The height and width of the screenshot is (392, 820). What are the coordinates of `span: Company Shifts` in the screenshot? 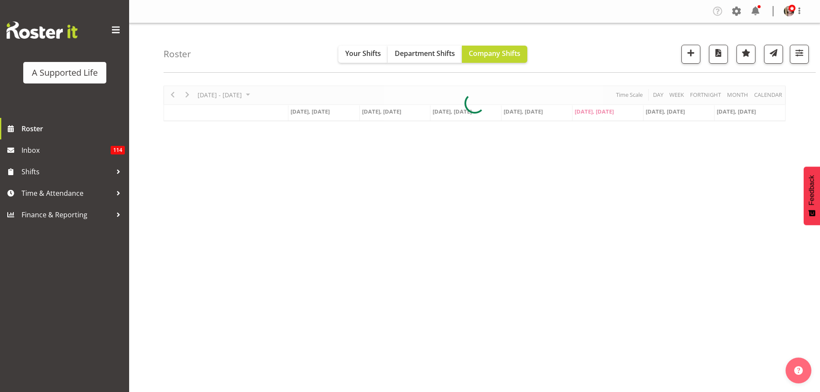 It's located at (495, 53).